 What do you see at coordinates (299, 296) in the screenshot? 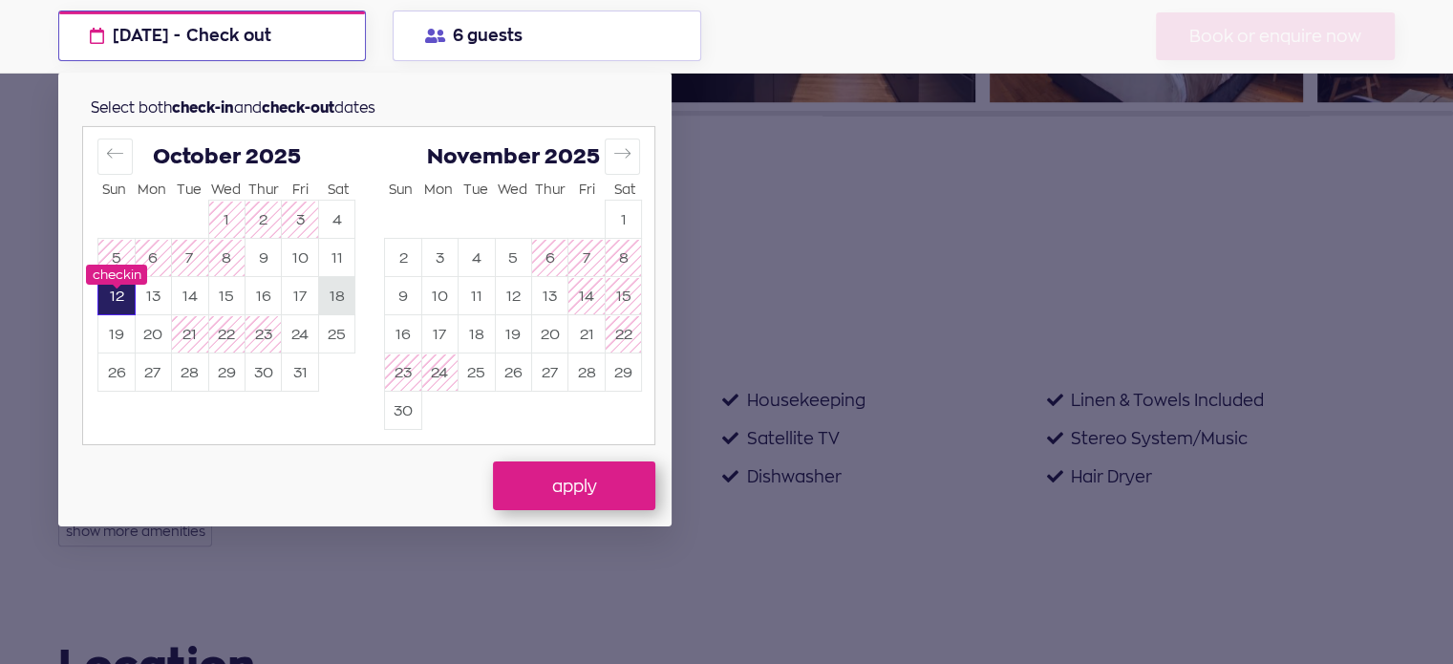
I see `button: 17` at bounding box center [299, 296].